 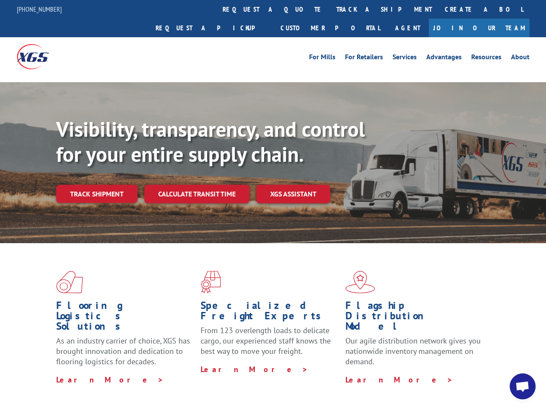 I want to click on h1: Specialized Freight Experts, so click(x=269, y=313).